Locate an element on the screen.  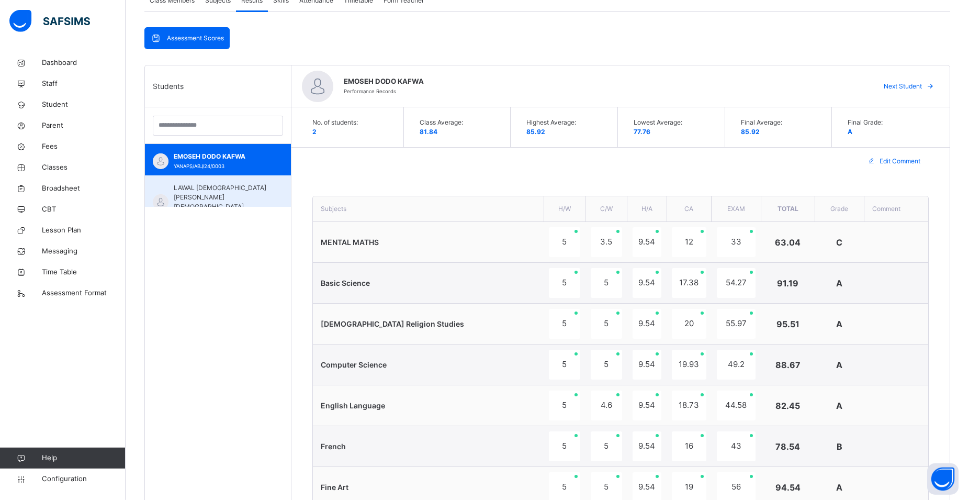
span: 78.54 is located at coordinates (788, 447).